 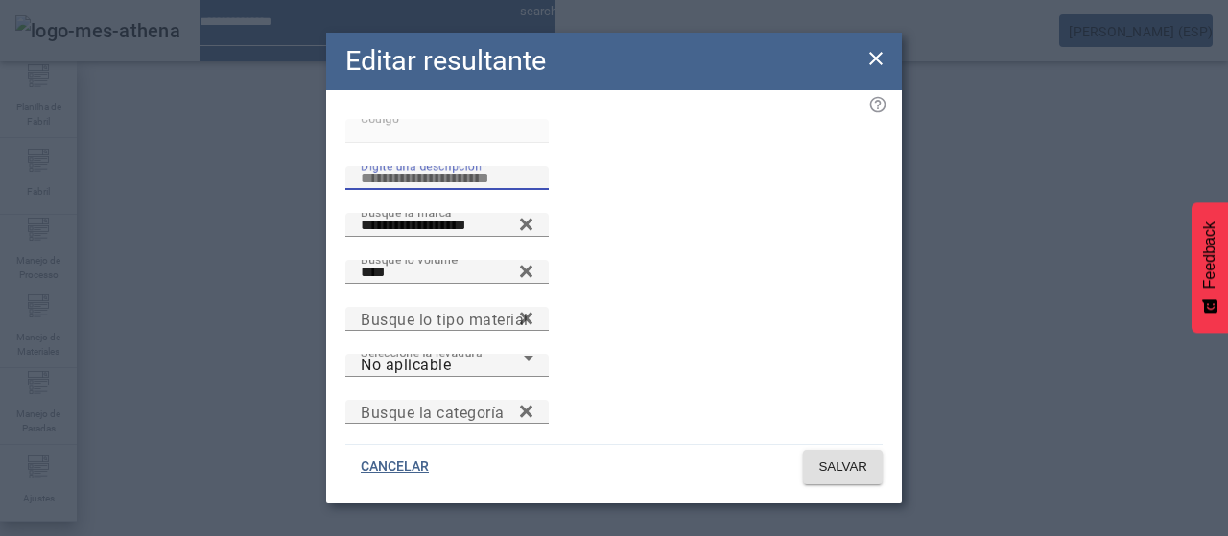 I want to click on button: SALVAR, so click(x=842, y=467).